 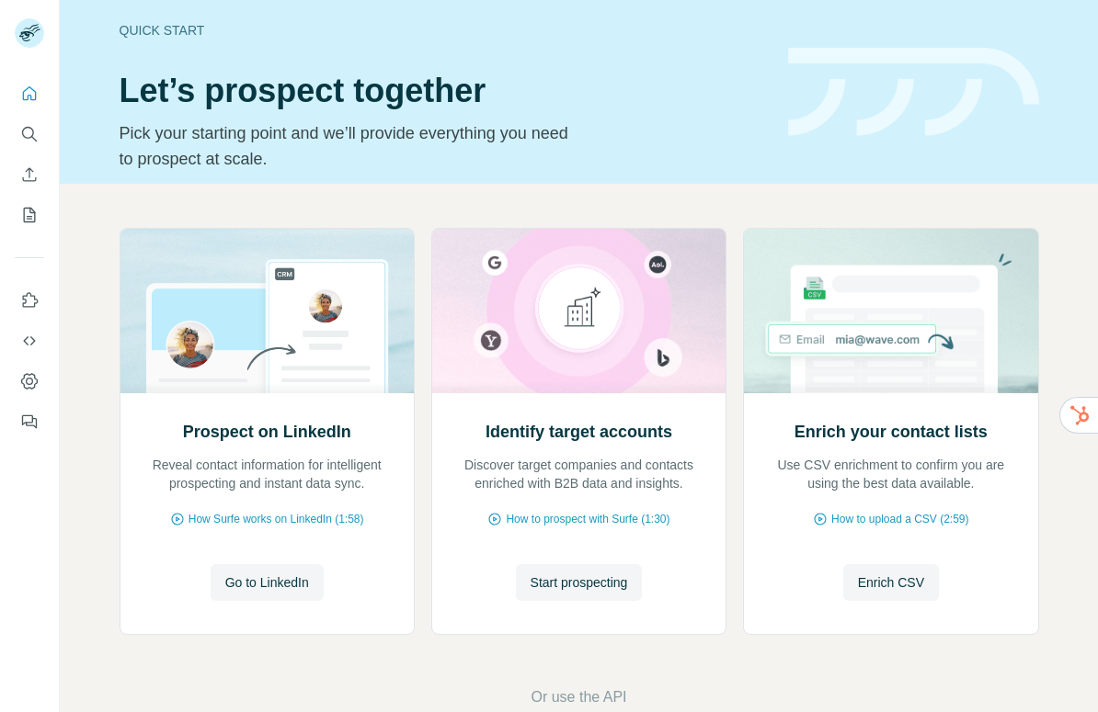 I want to click on p: Reveal contact information for intelligent prospecting and instant data sync., so click(x=267, y=474).